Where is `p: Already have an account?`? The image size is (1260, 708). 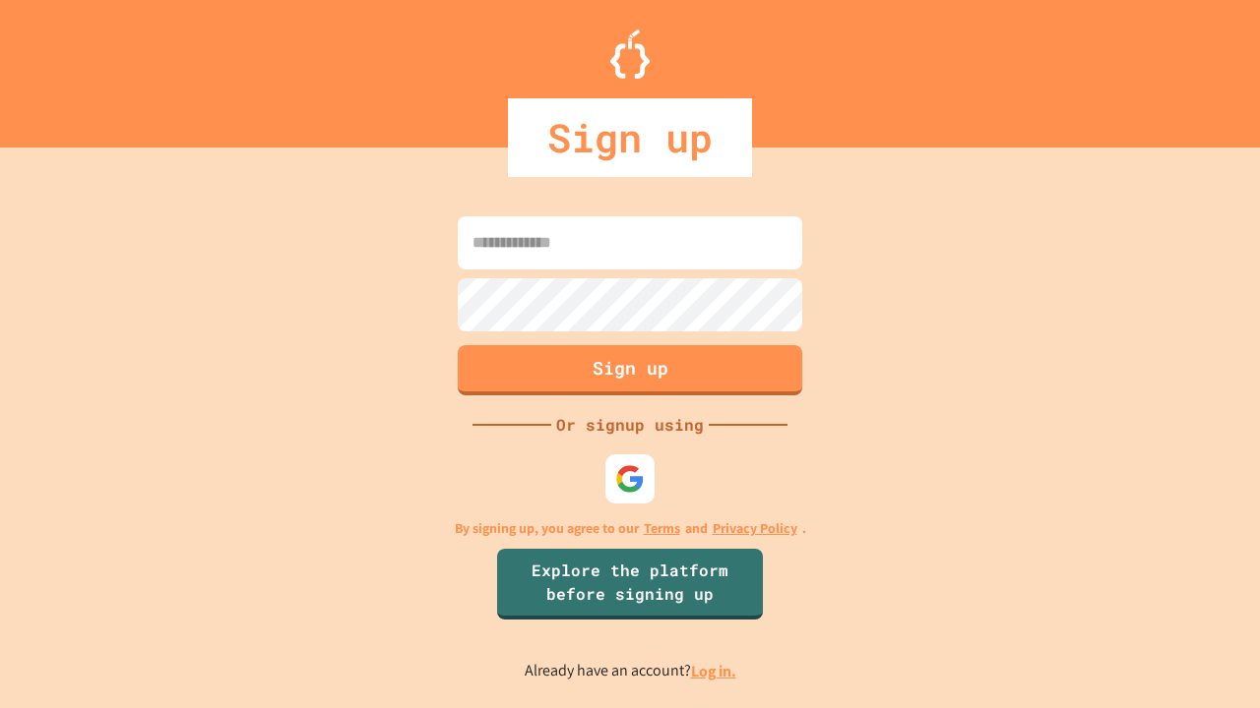 p: Already have an account? is located at coordinates (630, 671).